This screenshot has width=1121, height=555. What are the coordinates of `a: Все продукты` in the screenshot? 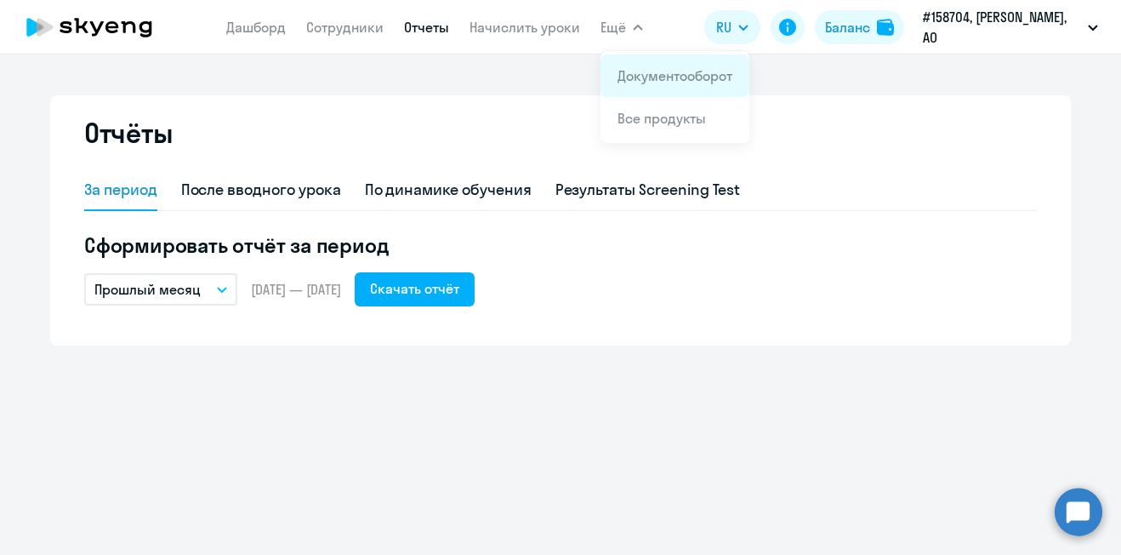 It's located at (662, 118).